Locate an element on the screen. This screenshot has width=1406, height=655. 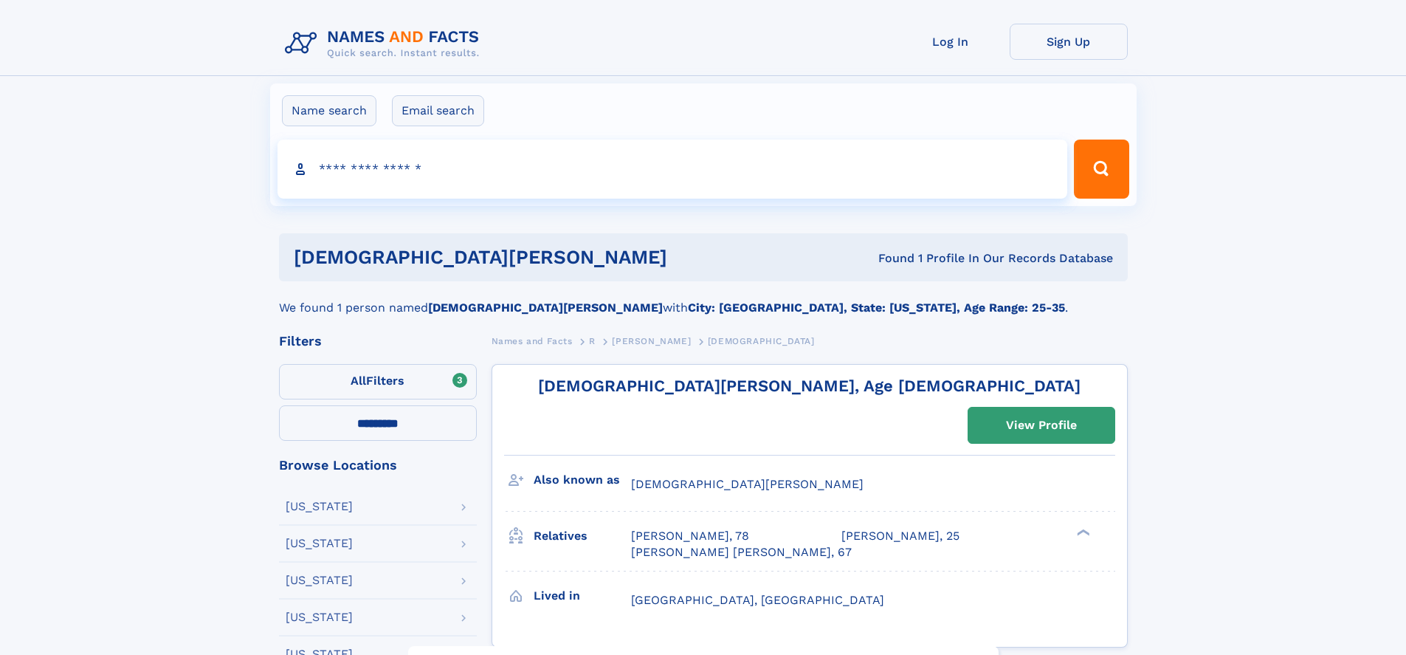
label: Filters is located at coordinates (378, 382).